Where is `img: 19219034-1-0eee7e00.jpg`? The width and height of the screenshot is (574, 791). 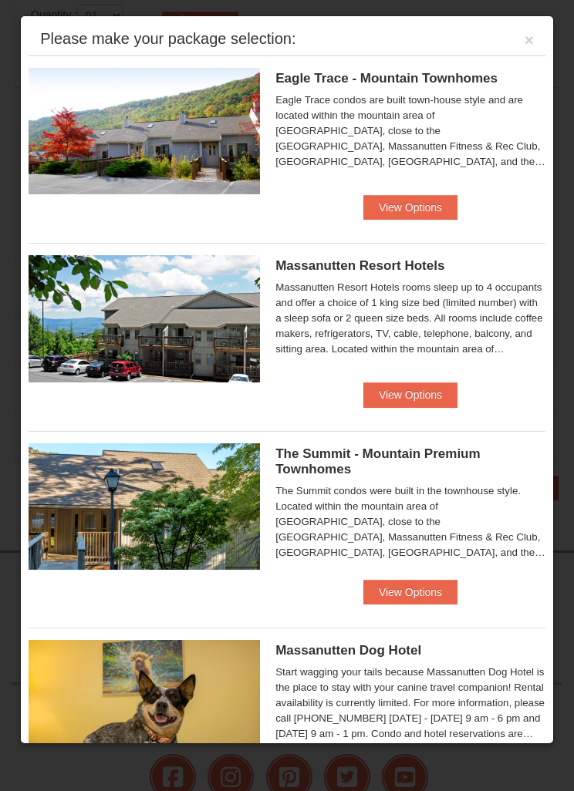 img: 19219034-1-0eee7e00.jpg is located at coordinates (144, 507).